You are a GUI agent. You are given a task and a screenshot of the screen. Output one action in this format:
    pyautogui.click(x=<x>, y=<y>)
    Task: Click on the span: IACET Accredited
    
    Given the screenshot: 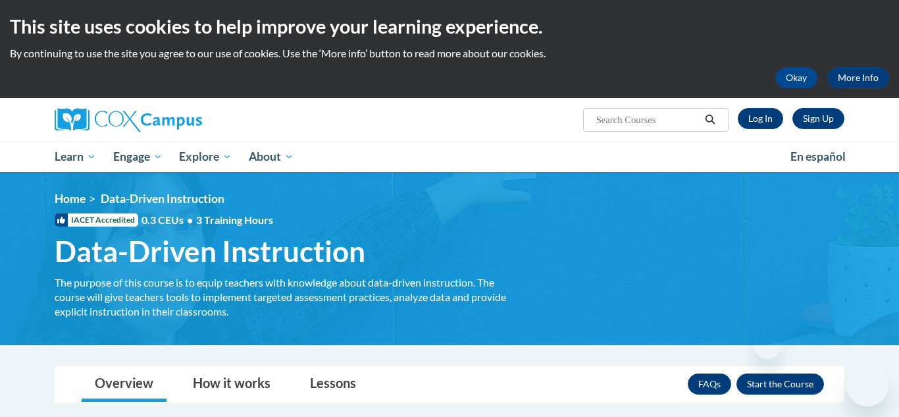 What is the action you would take?
    pyautogui.click(x=96, y=220)
    